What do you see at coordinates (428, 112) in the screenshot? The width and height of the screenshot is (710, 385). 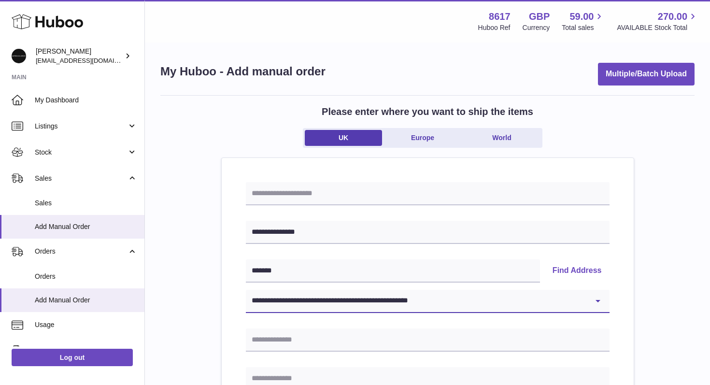 I see `h2: Please enter where you want to ship the items` at bounding box center [428, 112].